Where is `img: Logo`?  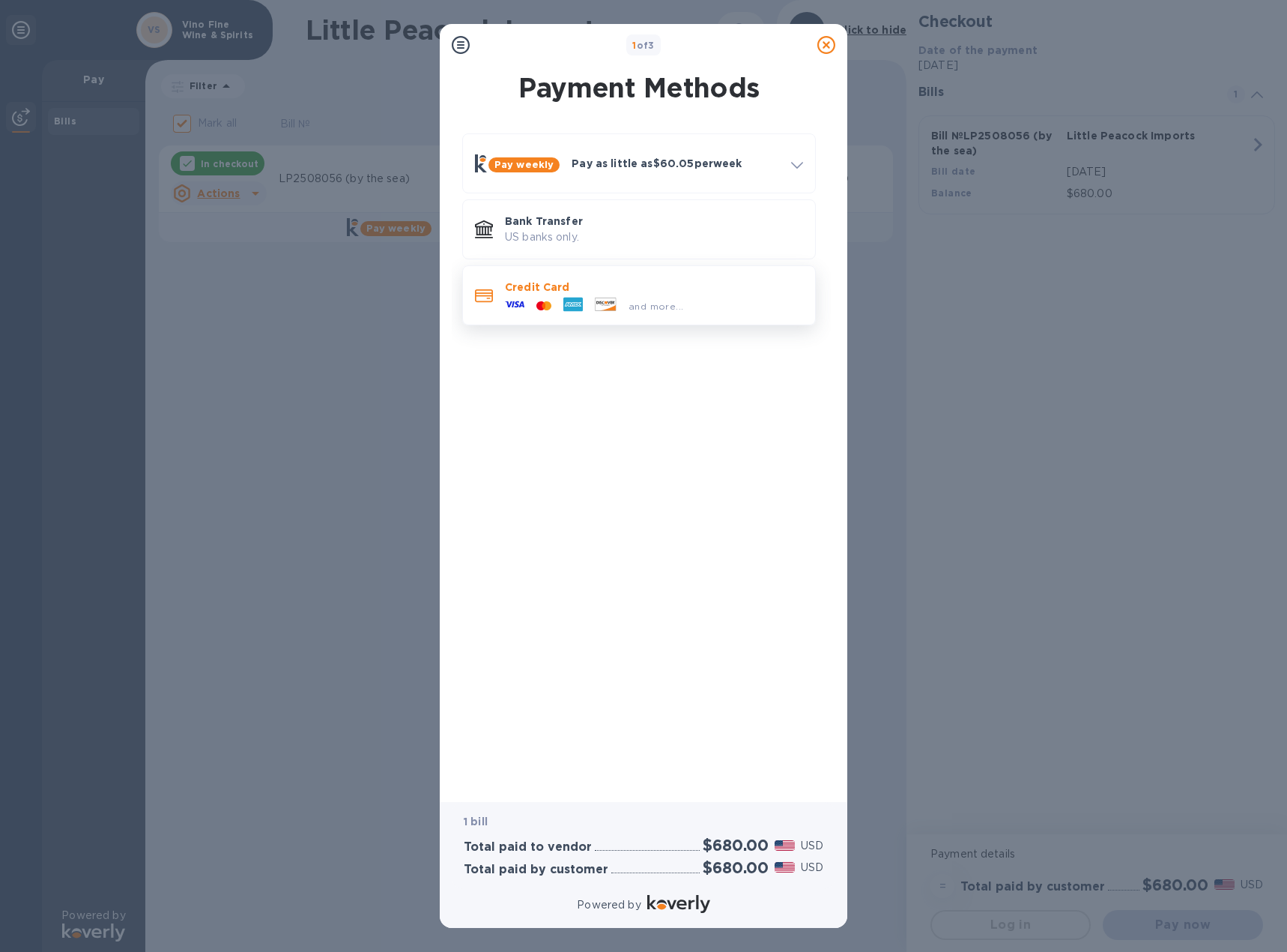 img: Logo is located at coordinates (679, 903).